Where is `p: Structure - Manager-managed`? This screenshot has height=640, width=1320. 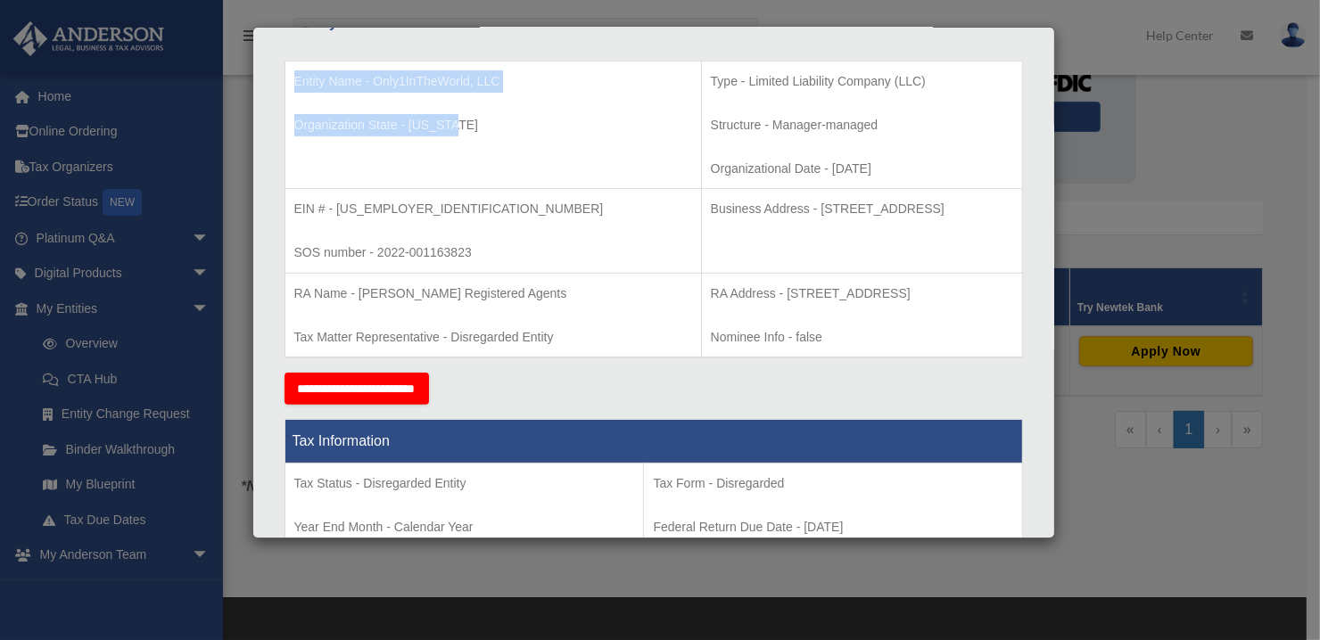
p: Structure - Manager-managed is located at coordinates (861, 125).